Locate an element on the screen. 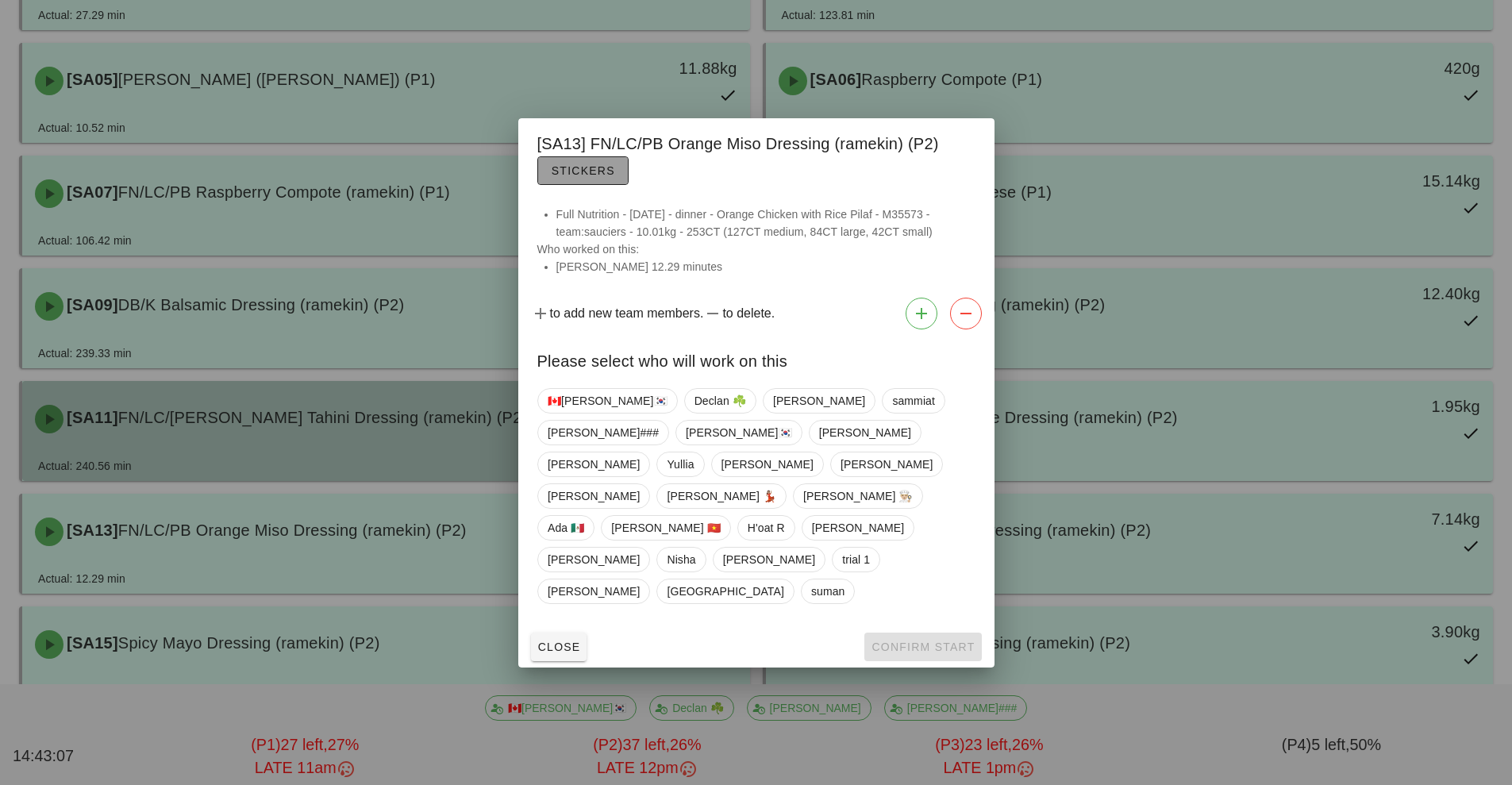 Image resolution: width=1512 pixels, height=785 pixels. div: Who worked on this: is located at coordinates (756, 248).